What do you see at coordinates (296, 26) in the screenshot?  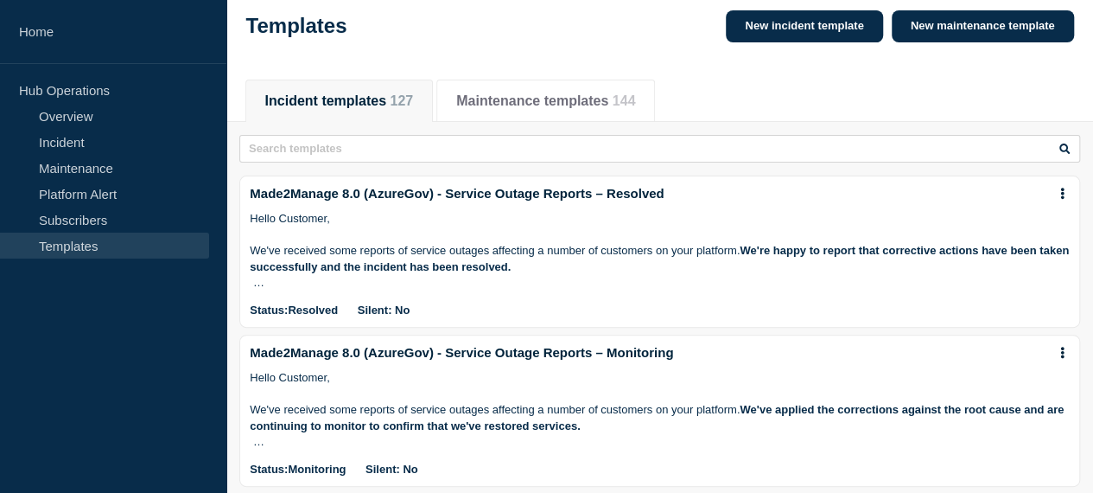 I see `h1: Templates` at bounding box center [296, 26].